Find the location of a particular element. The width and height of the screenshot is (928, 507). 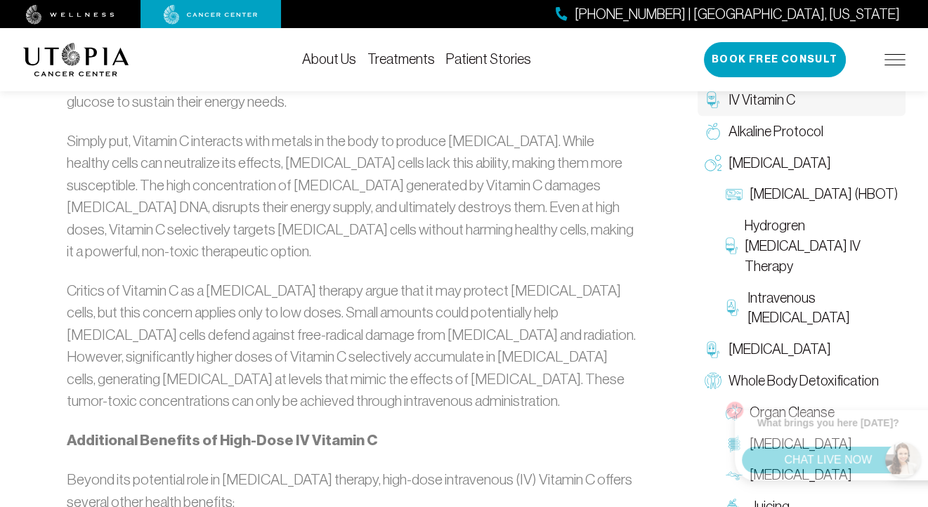

img: Oxygen Therapy is located at coordinates (713, 163).